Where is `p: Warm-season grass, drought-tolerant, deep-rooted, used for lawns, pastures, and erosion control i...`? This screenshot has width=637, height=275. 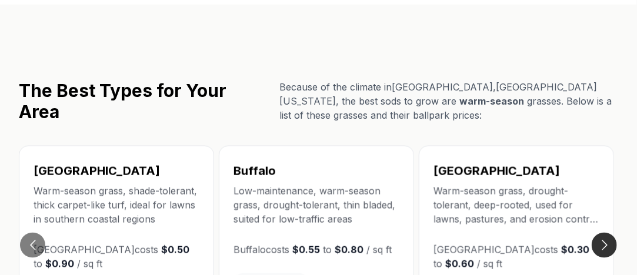 p: Warm-season grass, drought-tolerant, deep-rooted, used for lawns, pastures, and erosion control i... is located at coordinates (516, 205).